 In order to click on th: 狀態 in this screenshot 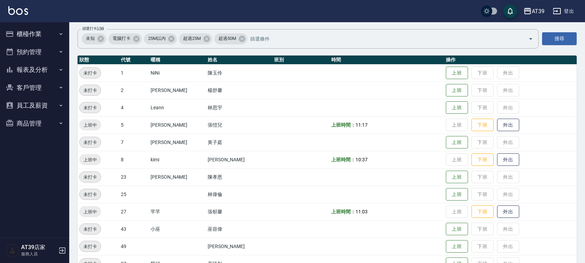, I will do `click(98, 60)`.